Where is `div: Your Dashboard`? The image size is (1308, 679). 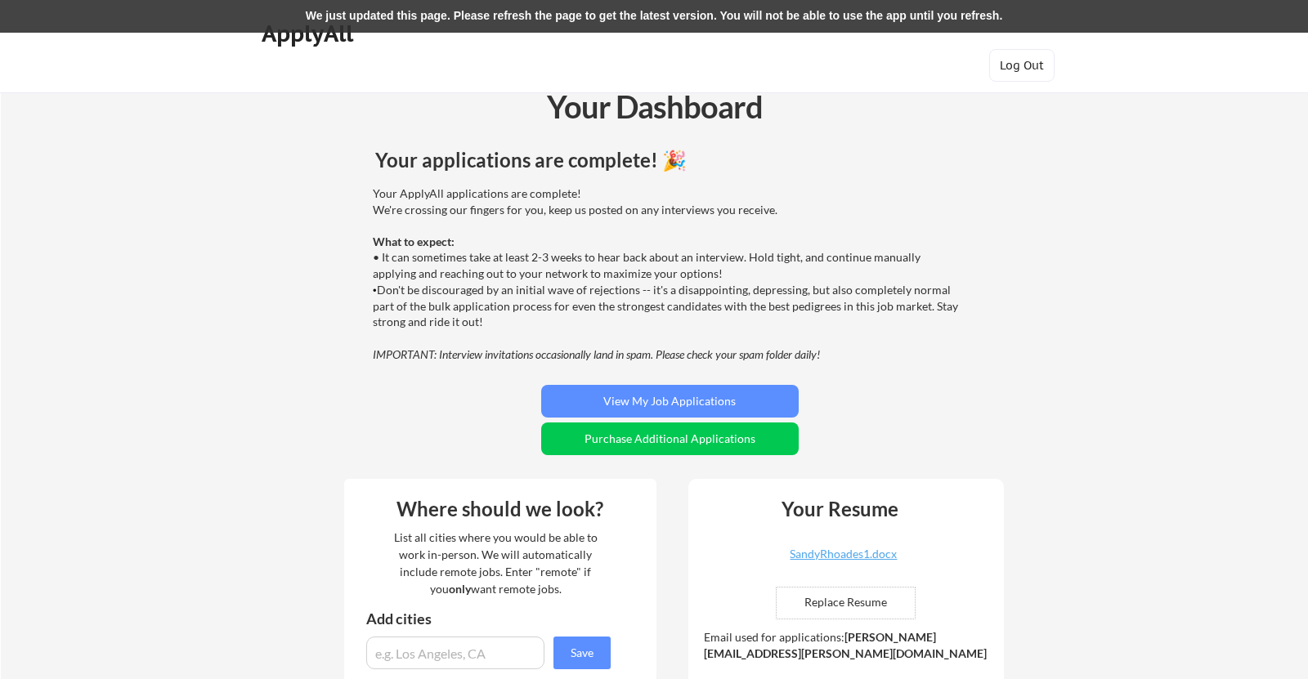 div: Your Dashboard is located at coordinates (655, 106).